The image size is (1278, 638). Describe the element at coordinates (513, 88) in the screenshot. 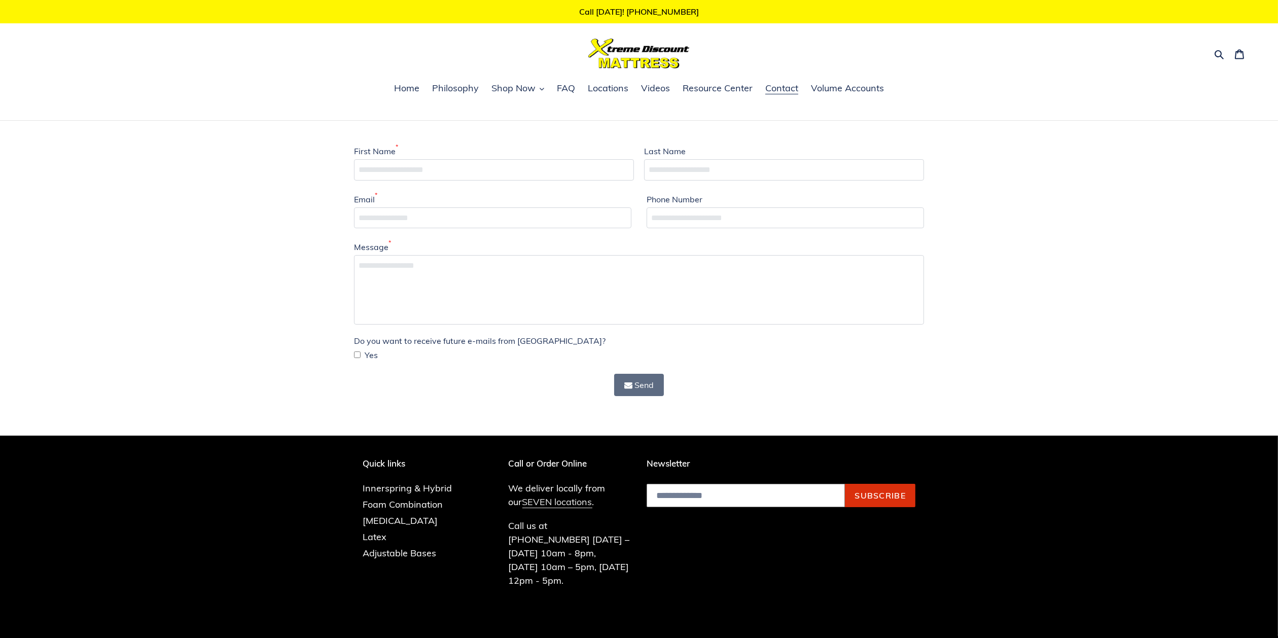

I see `span: Shop Now` at that location.